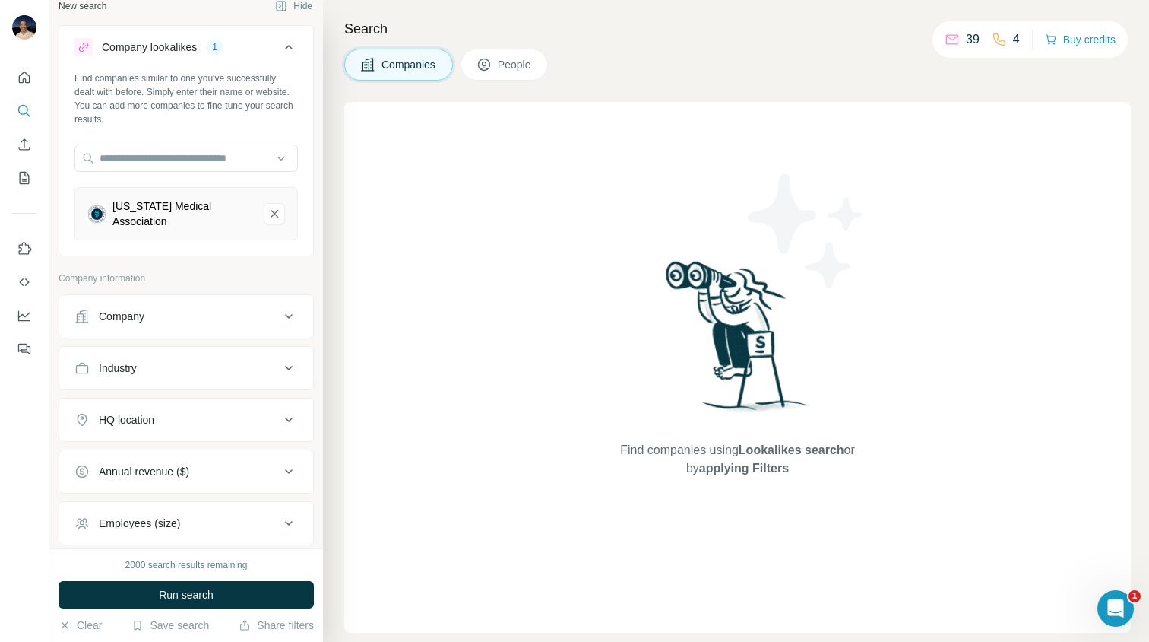  What do you see at coordinates (144, 471) in the screenshot?
I see `div: Annual revenue ($)` at bounding box center [144, 471].